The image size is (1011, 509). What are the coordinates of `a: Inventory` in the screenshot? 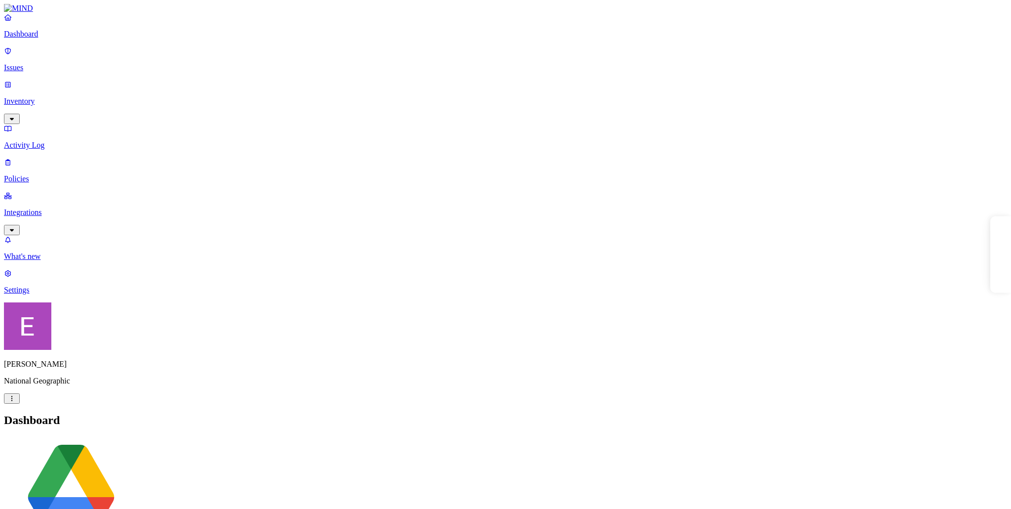 It's located at (506, 101).